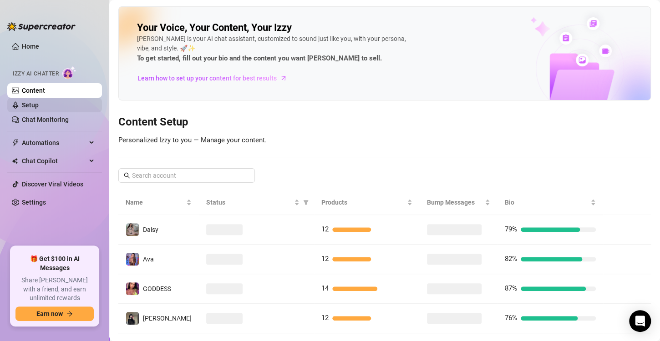  What do you see at coordinates (55, 264) in the screenshot?
I see `span: 🎁 Get $100 in AI Messages` at bounding box center [55, 264].